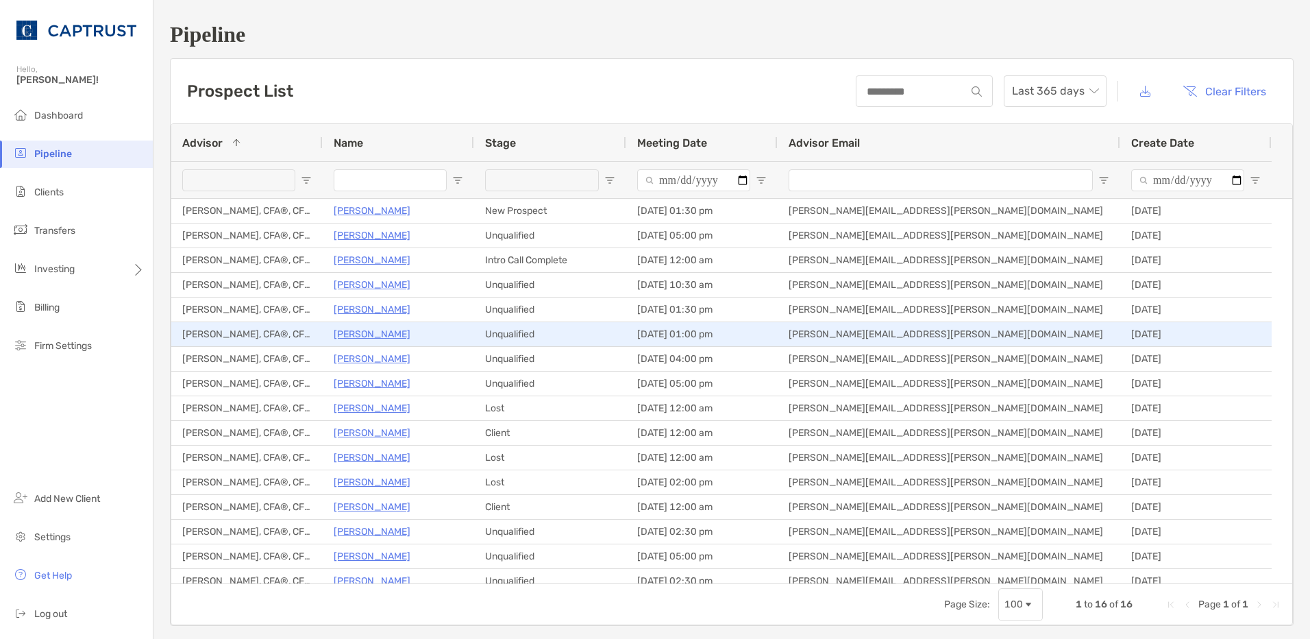 Image resolution: width=1310 pixels, height=639 pixels. What do you see at coordinates (21, 114) in the screenshot?
I see `img: dashboard icon` at bounding box center [21, 114].